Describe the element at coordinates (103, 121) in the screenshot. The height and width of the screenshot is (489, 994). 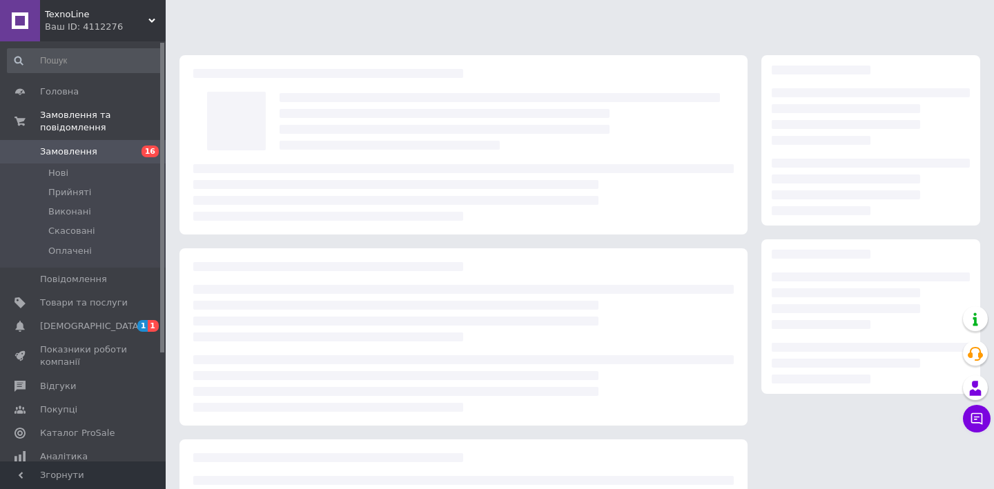
I see `span: Замовлення та повідомлення` at that location.